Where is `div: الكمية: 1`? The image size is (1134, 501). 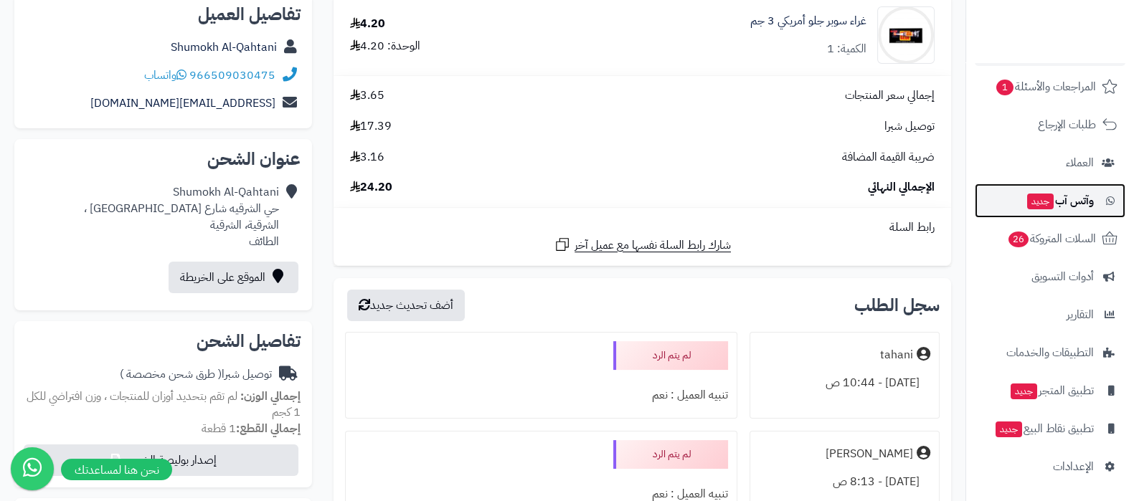 div: الكمية: 1 is located at coordinates (846, 49).